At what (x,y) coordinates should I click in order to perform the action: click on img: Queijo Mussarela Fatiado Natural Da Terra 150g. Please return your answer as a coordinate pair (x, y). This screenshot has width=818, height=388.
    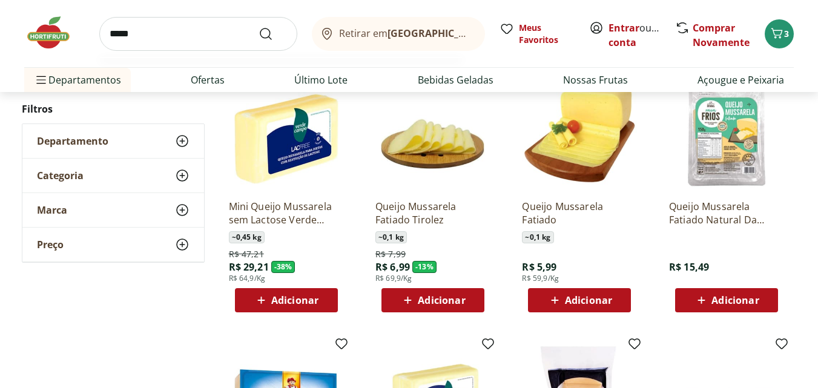
    Looking at the image, I should click on (727, 133).